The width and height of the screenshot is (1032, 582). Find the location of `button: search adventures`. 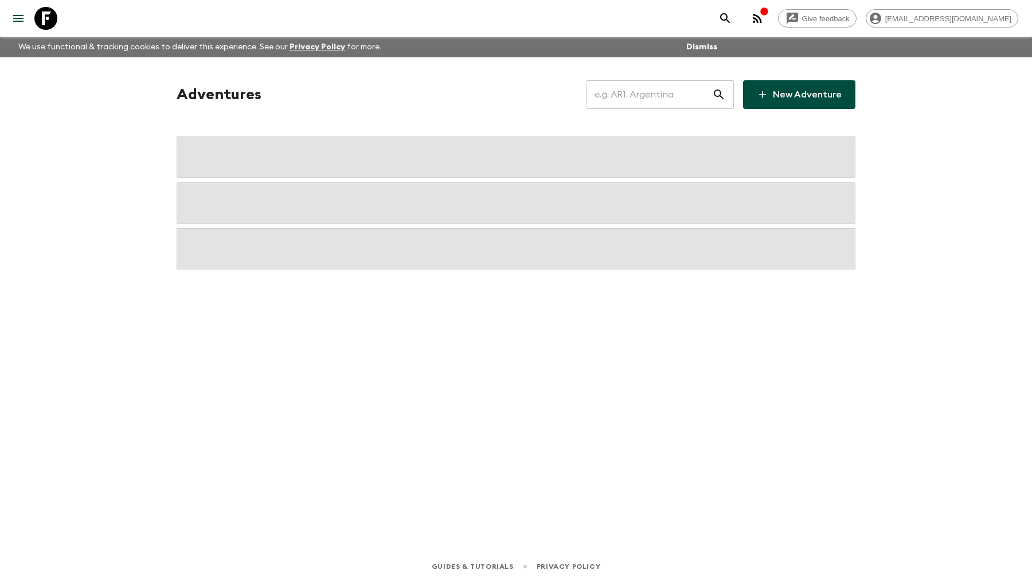

button: search adventures is located at coordinates (725, 18).